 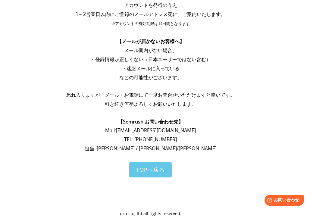 What do you see at coordinates (151, 14) in the screenshot?
I see `span: 1～2営業日以内にご登録のメールアドレス宛に、ご案内いたします。` at bounding box center [151, 14].